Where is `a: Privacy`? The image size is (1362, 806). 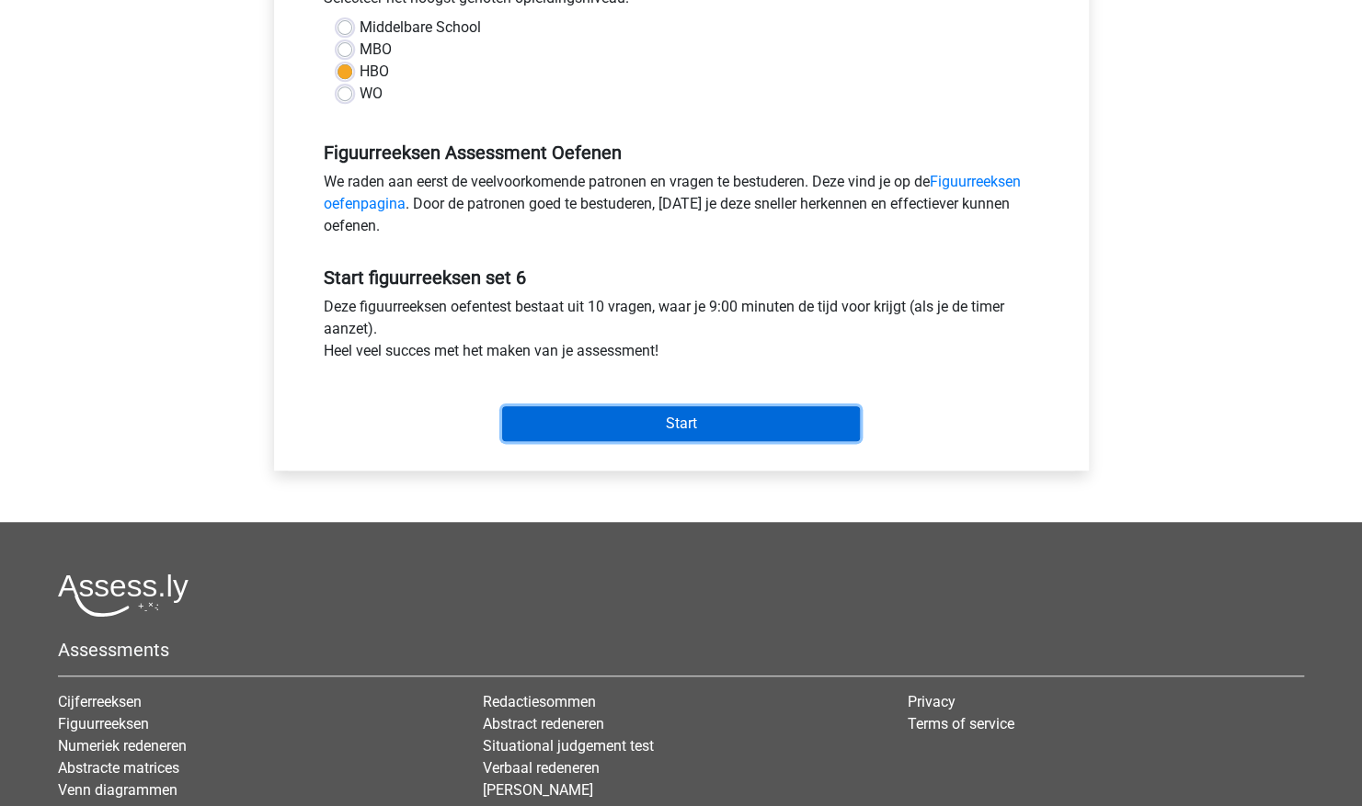
a: Privacy is located at coordinates (931, 702).